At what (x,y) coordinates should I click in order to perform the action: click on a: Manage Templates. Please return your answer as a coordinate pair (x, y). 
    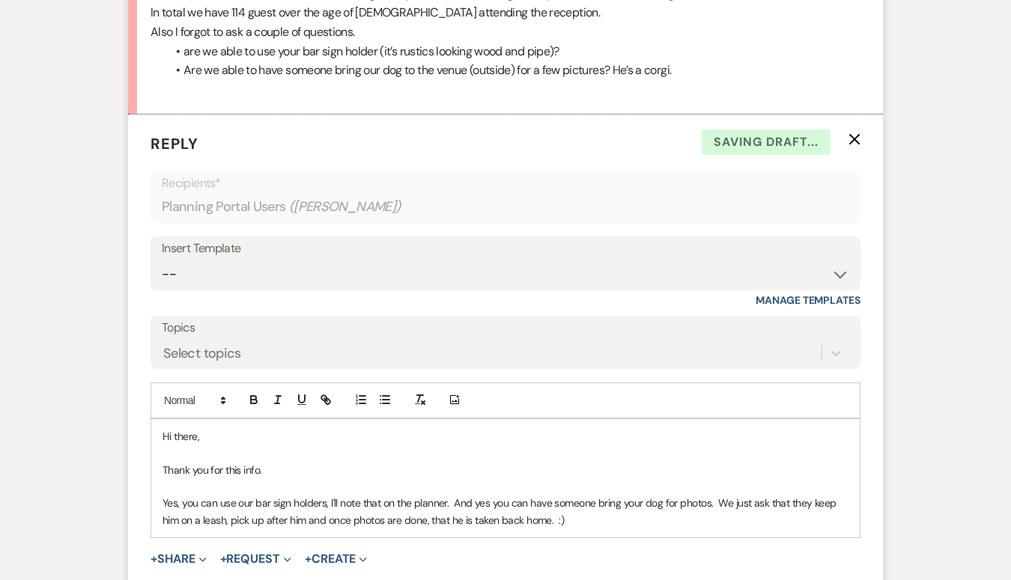
    Looking at the image, I should click on (808, 300).